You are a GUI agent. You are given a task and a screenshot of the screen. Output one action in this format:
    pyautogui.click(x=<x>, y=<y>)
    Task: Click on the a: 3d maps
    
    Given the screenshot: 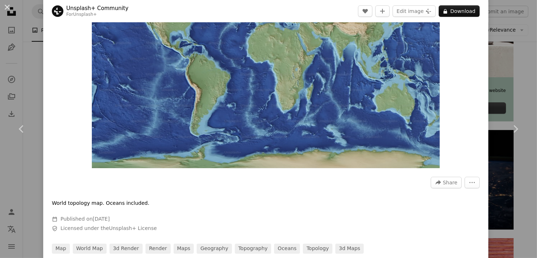 What is the action you would take?
    pyautogui.click(x=349, y=249)
    